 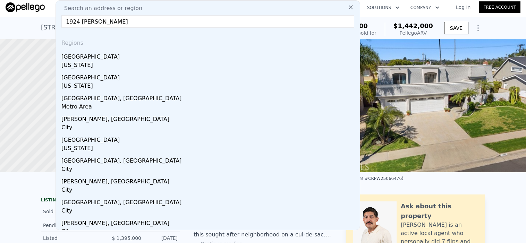 I want to click on input: Enter an address, city, region, neighborhood or zip code, so click(x=208, y=22).